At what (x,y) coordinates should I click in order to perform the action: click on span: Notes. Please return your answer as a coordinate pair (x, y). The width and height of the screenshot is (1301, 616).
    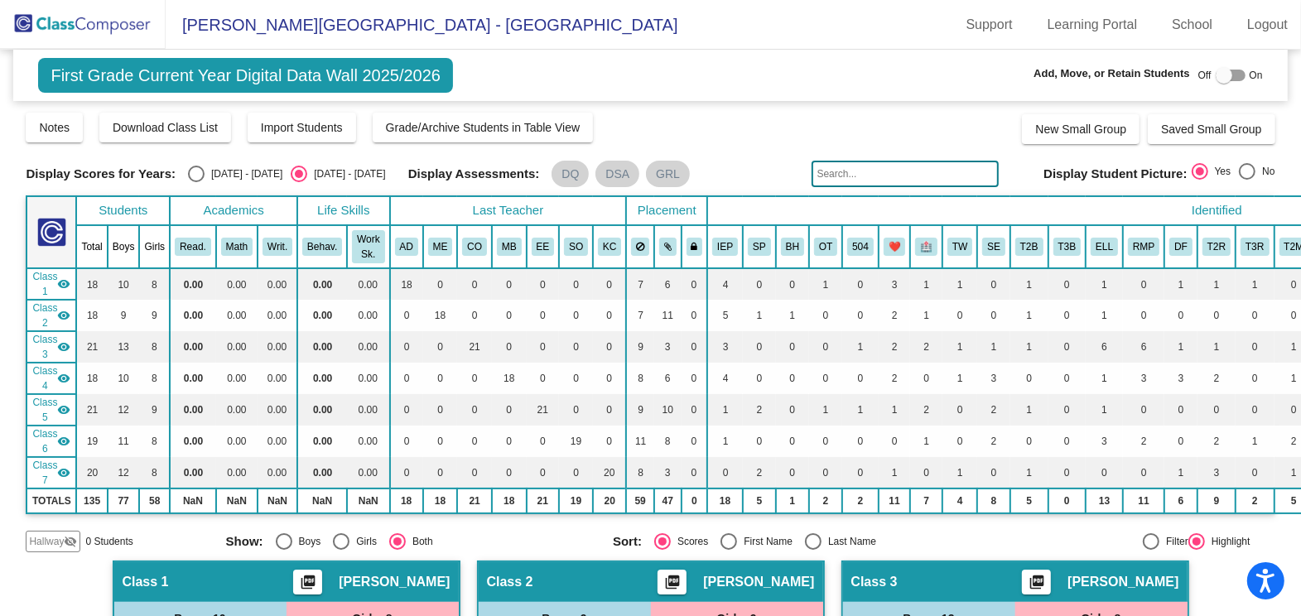
    Looking at the image, I should click on (54, 128).